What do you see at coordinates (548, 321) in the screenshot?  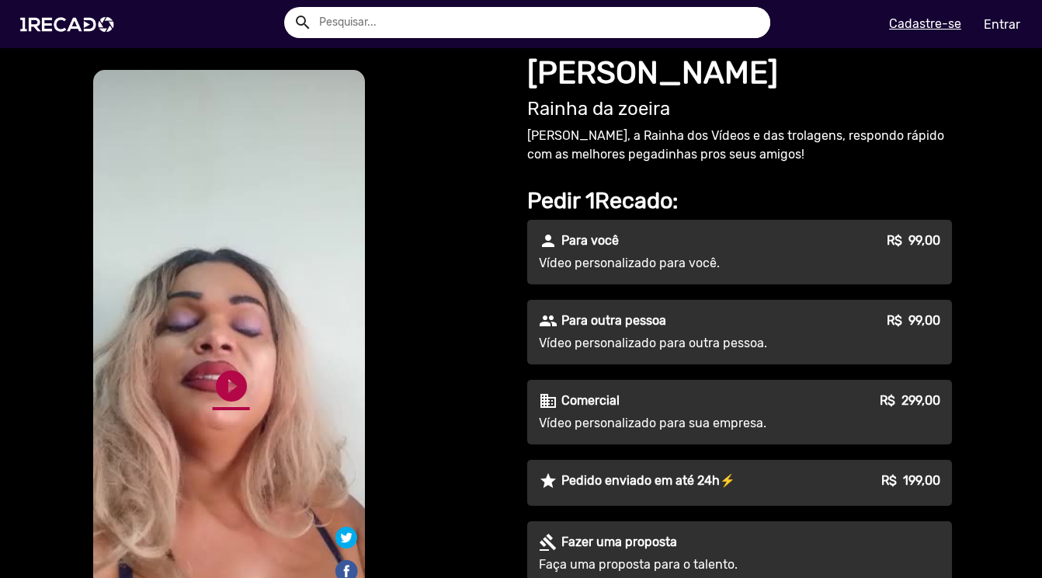 I see `mat-icon: people` at bounding box center [548, 321].